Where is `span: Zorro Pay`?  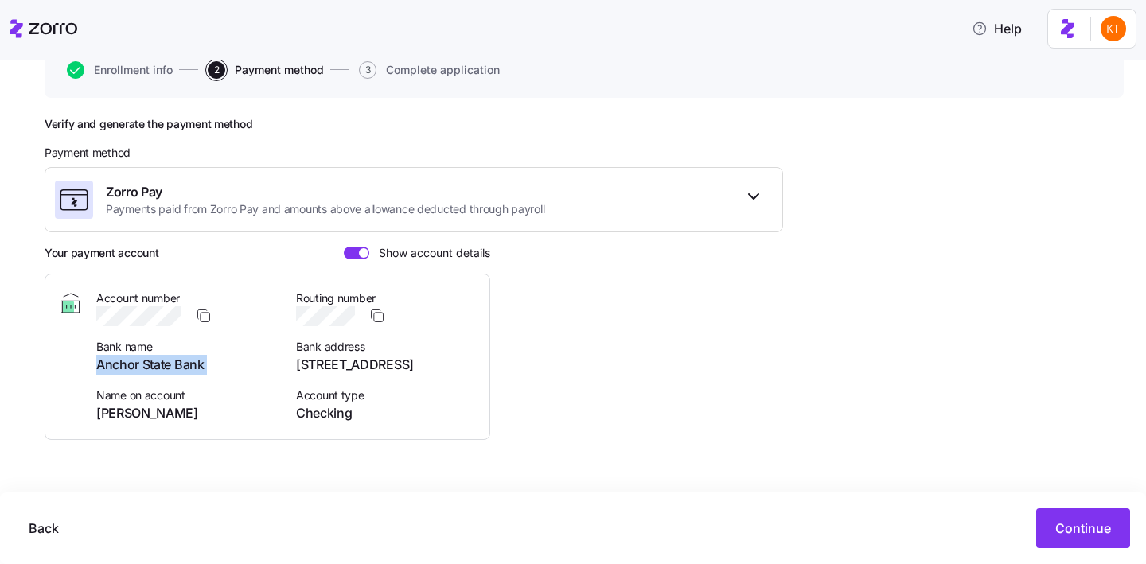
span: Zorro Pay is located at coordinates (325, 192).